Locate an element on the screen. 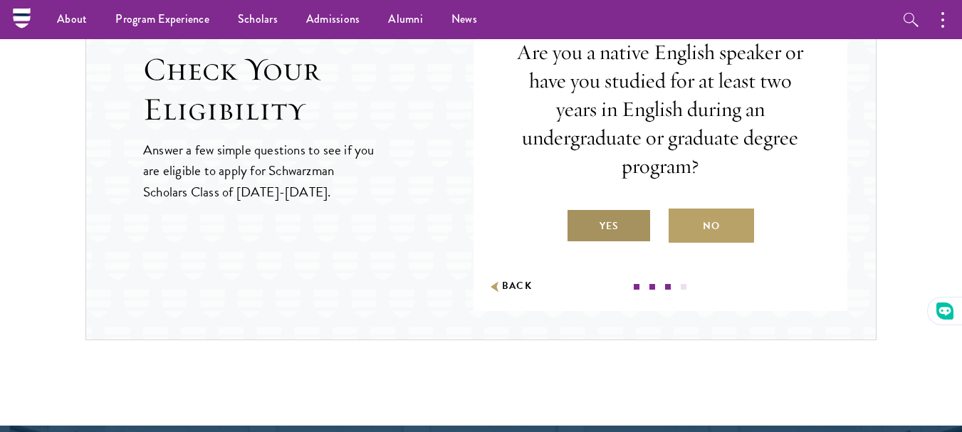 This screenshot has height=432, width=962. label: Yes is located at coordinates (609, 226).